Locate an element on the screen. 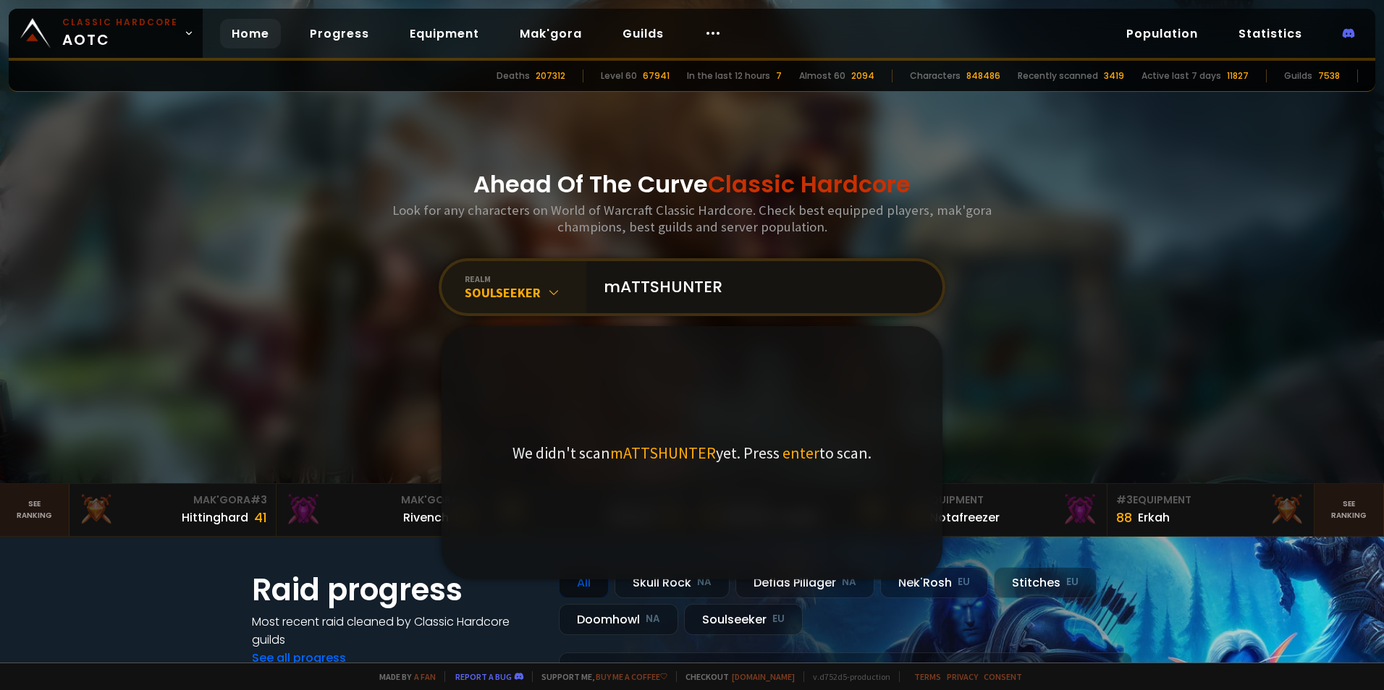  a: a fan is located at coordinates (425, 677).